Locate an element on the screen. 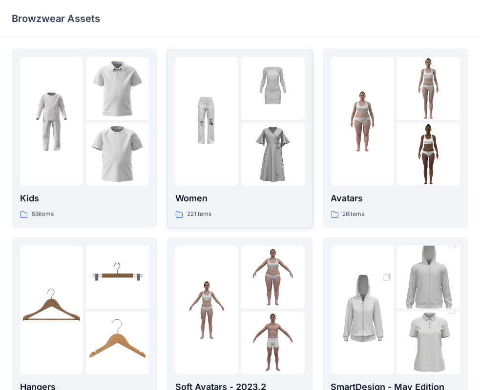 Image resolution: width=480 pixels, height=390 pixels. a: folder 1folder 2folder 3Kids59items is located at coordinates (84, 138).